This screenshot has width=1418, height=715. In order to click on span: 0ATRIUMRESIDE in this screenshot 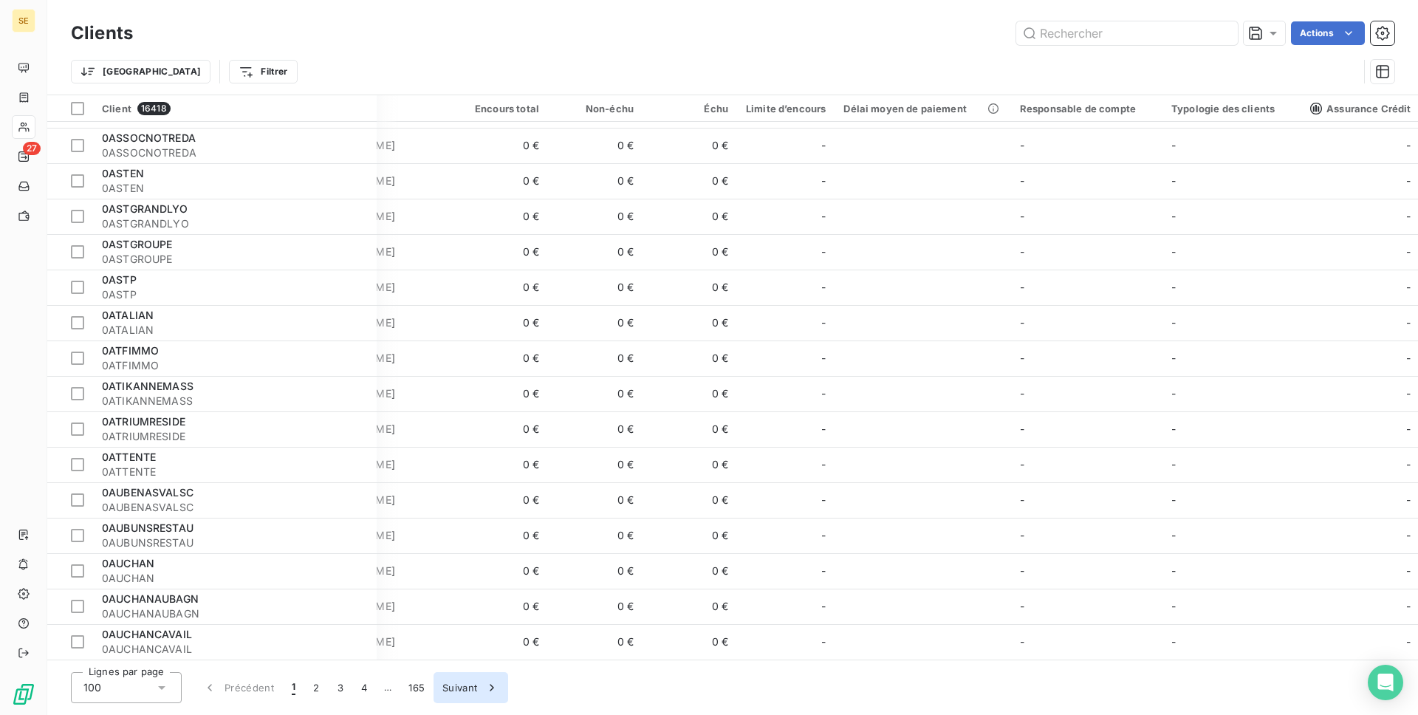, I will do `click(143, 421)`.